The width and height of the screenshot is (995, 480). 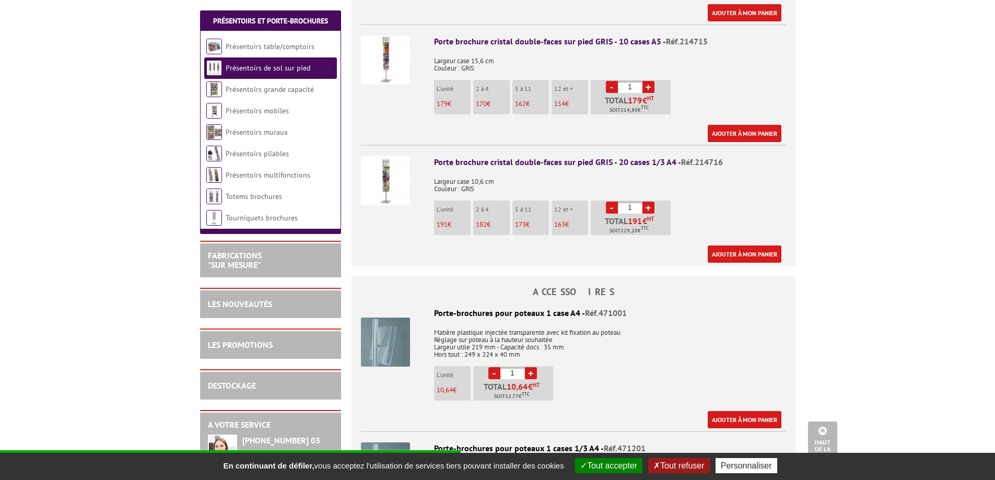 What do you see at coordinates (268, 68) in the screenshot?
I see `a: Présentoirs de sol sur pied` at bounding box center [268, 68].